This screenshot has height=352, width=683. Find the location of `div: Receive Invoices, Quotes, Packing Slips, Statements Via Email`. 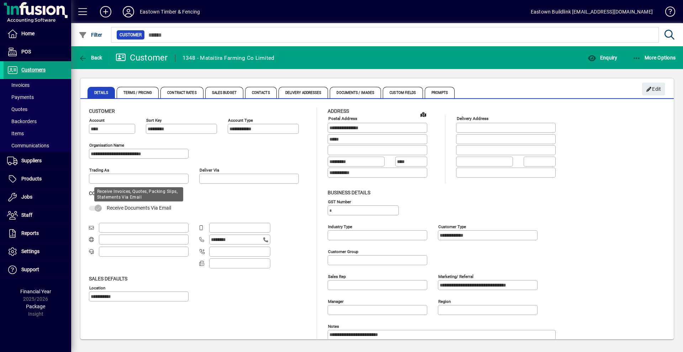

div: Receive Invoices, Quotes, Packing Slips, Statements Via Email is located at coordinates (139, 194).